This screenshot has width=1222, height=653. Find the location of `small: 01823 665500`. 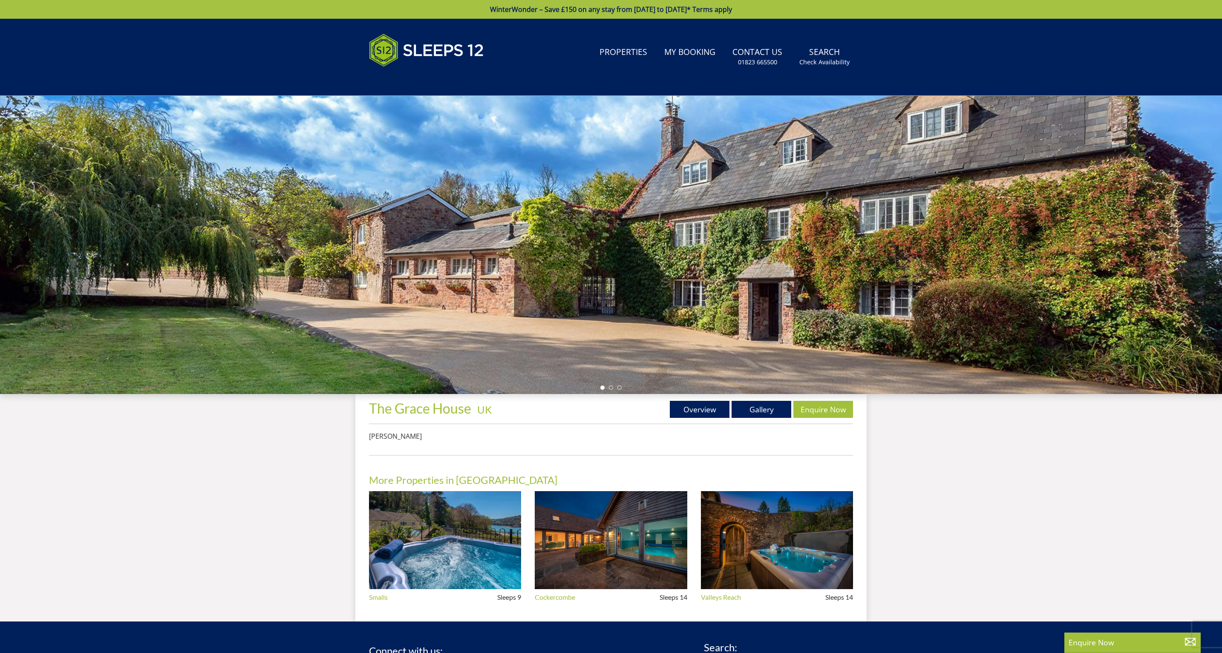

small: 01823 665500 is located at coordinates (758, 62).